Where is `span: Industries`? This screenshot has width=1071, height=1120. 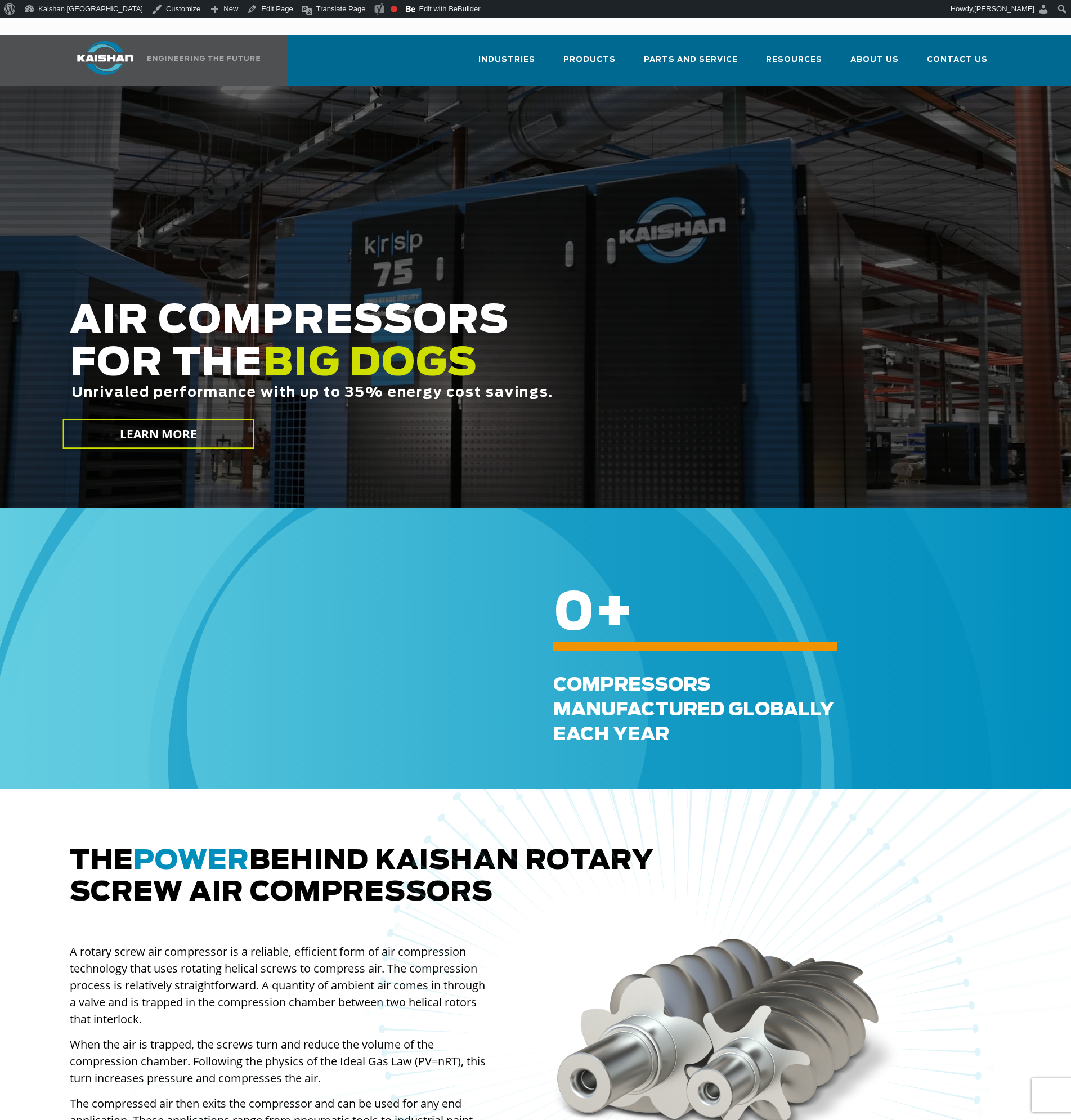 span: Industries is located at coordinates (506, 59).